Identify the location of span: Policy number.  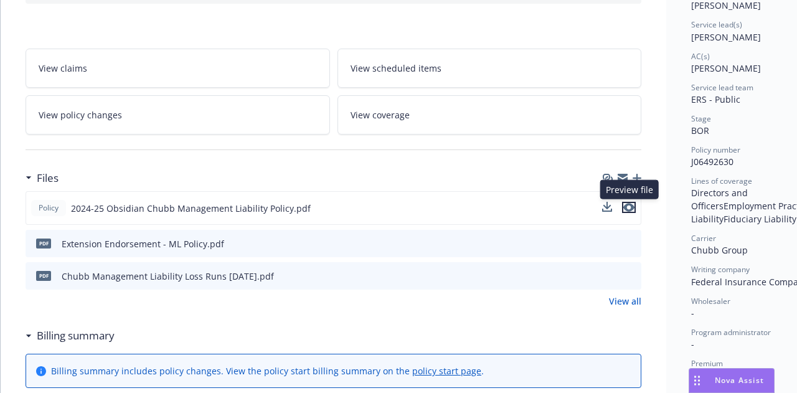
(716, 149).